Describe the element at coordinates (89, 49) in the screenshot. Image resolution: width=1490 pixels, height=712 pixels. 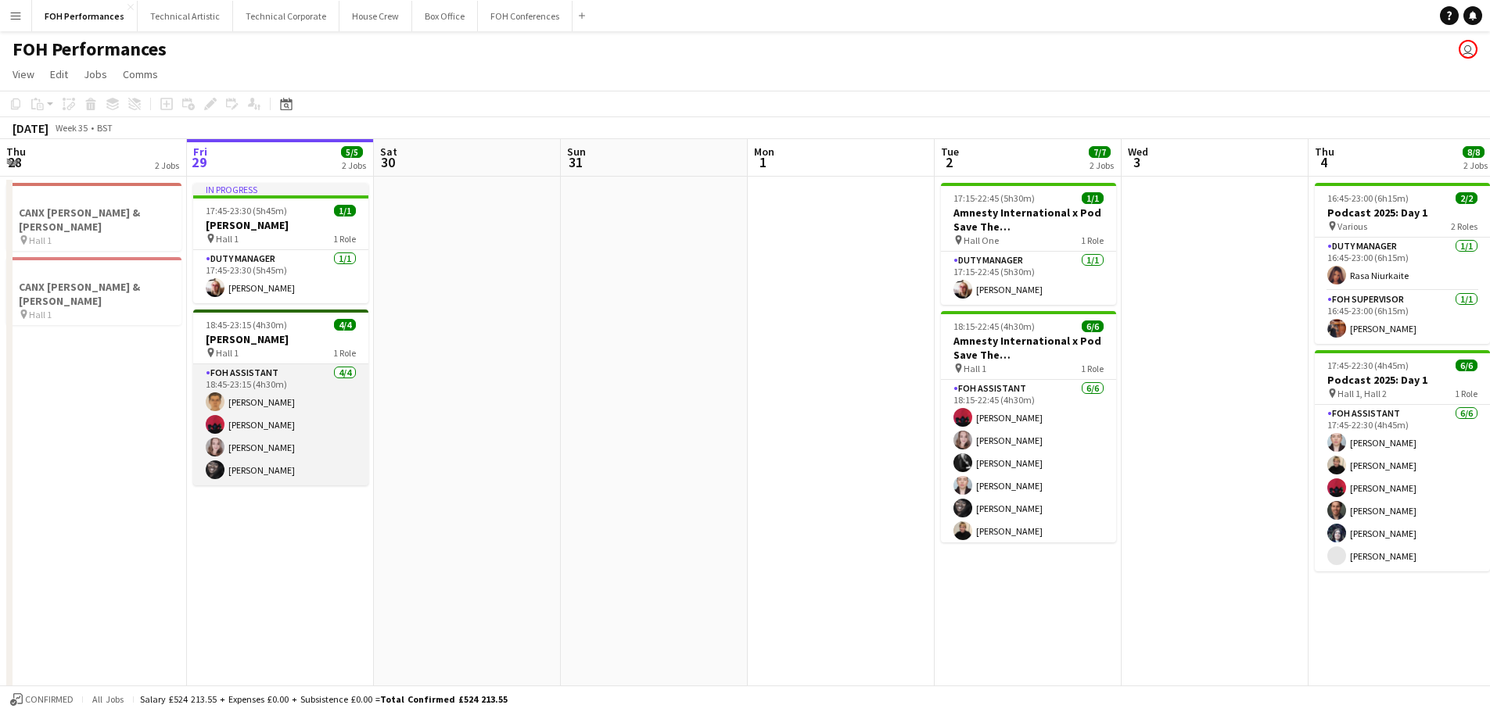
I see `h1: FOH Performances` at that location.